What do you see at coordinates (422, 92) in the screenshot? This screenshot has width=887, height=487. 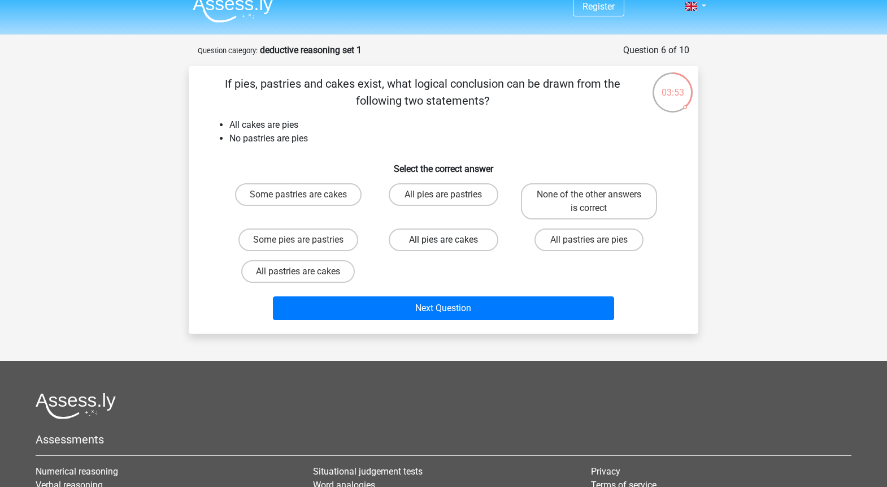 I see `p: If pies, pastries and cakes exist, what logical conclusion can be drawn from the following two st...` at bounding box center [422, 92].